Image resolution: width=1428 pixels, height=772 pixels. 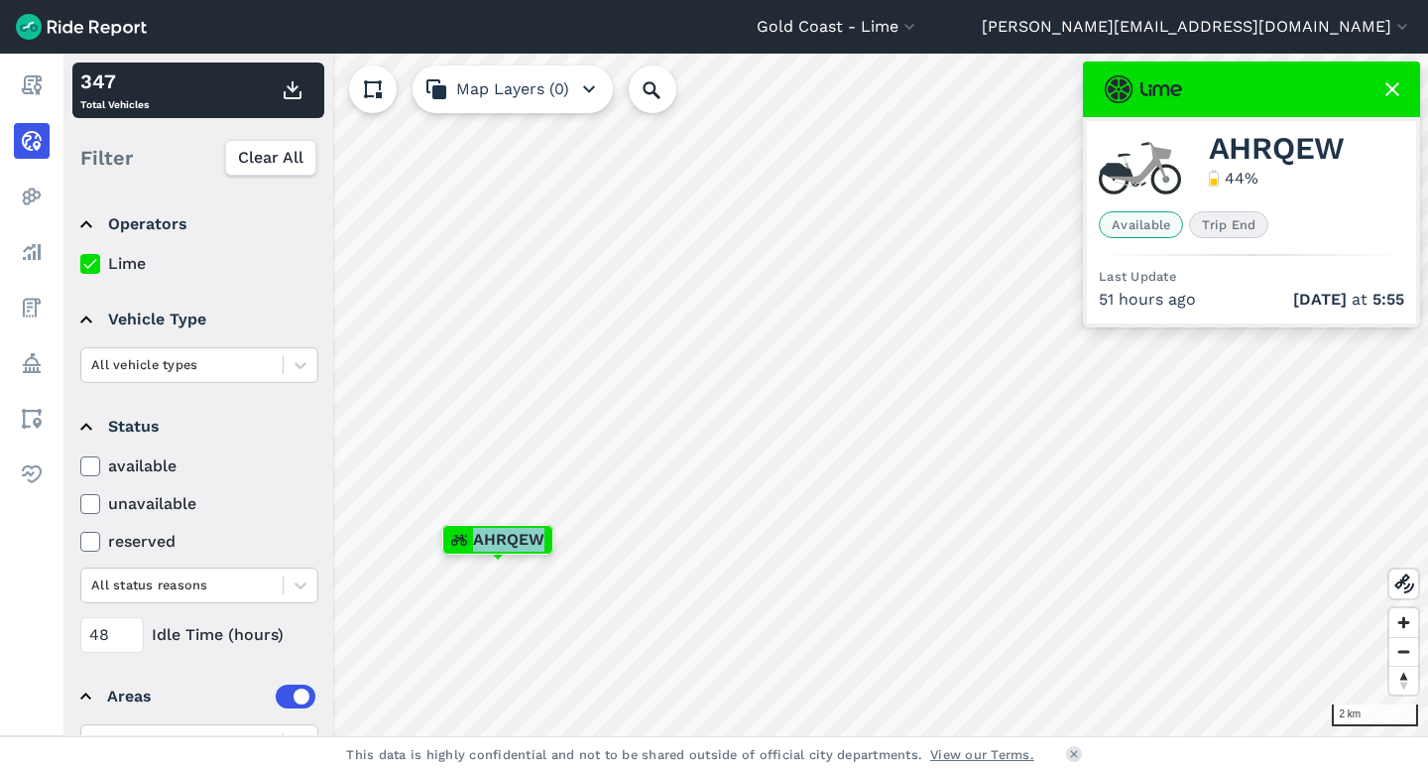 What do you see at coordinates (199, 542) in the screenshot?
I see `label: reserved` at bounding box center [199, 542].